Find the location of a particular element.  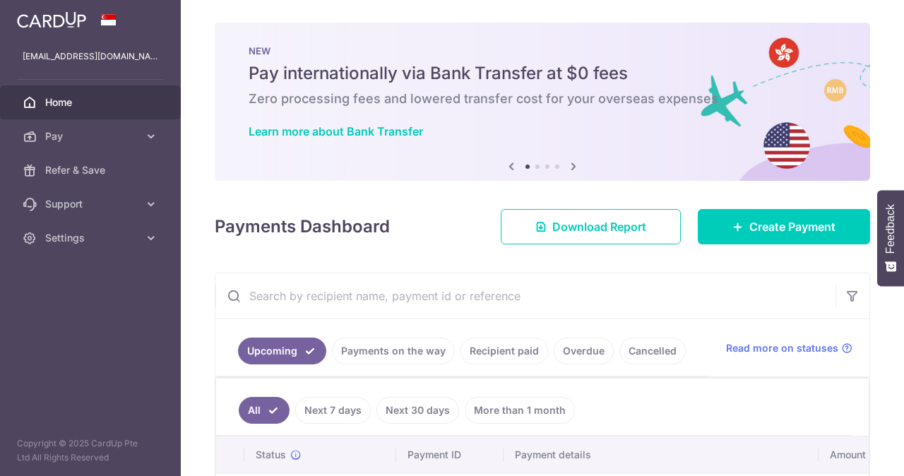

a: Next 30 days is located at coordinates (417, 410).